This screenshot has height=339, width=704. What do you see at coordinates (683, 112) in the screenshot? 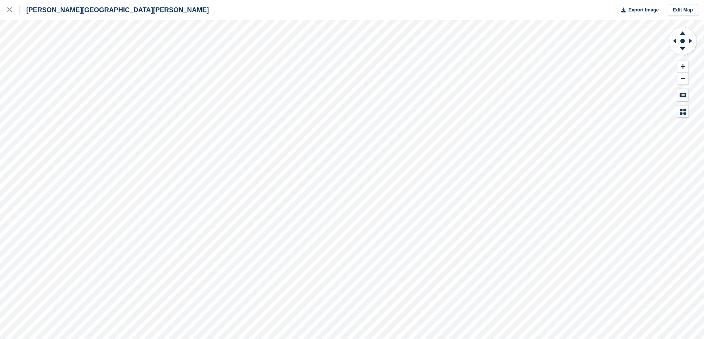
I see `button: Map Legend` at bounding box center [683, 112].